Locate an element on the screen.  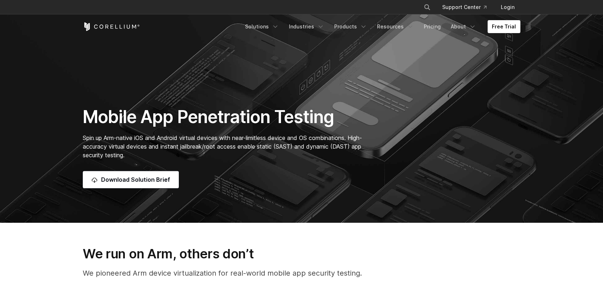
span: Spin up Arm-native iOS and Android virtual devices with near-limitless device and OS combinations... is located at coordinates (222, 146).